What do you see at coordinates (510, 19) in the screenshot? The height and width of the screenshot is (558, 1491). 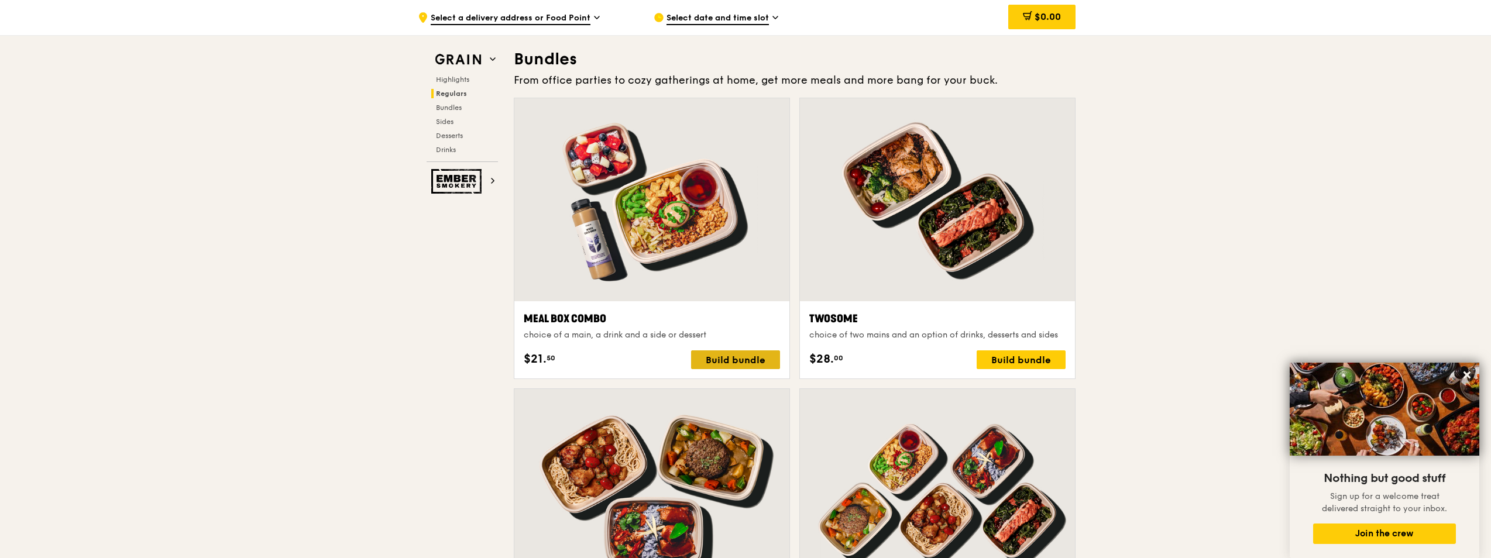 I see `span: Select a delivery address or Food Point` at bounding box center [510, 19].